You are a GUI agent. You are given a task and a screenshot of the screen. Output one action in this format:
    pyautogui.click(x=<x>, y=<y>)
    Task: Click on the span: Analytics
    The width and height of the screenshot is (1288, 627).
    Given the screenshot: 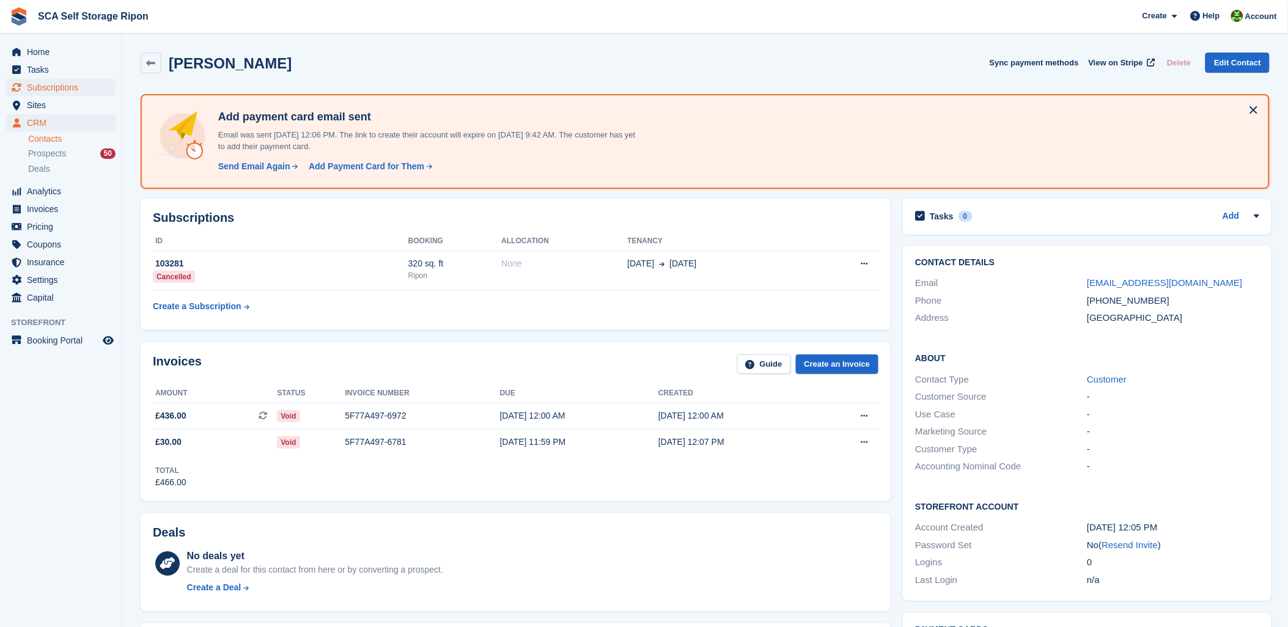 What is the action you would take?
    pyautogui.click(x=64, y=191)
    